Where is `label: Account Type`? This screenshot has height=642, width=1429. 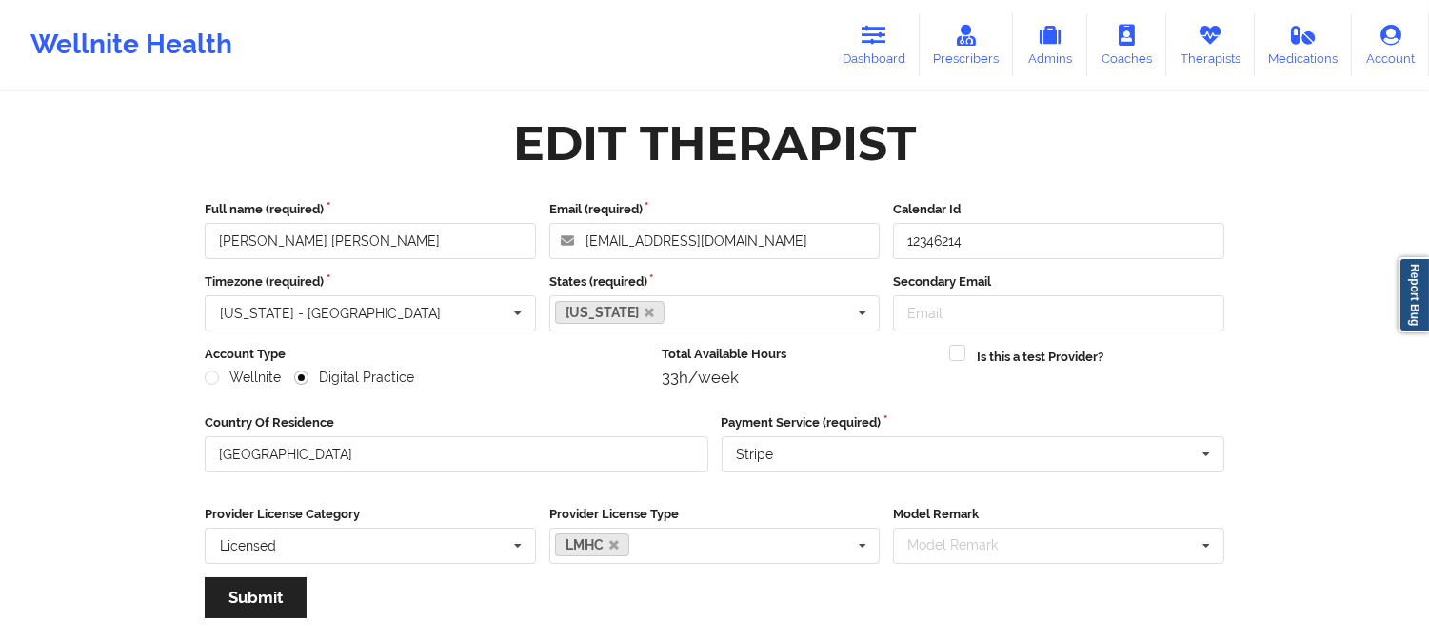 label: Account Type is located at coordinates (426, 354).